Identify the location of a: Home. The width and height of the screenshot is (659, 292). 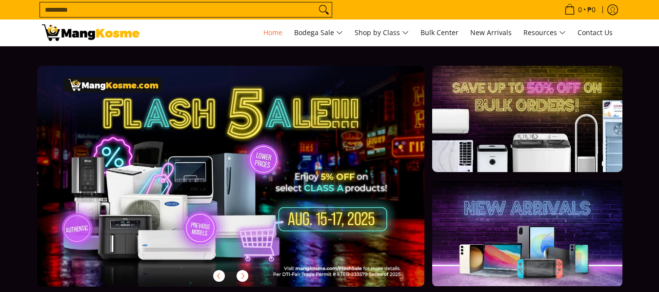
(273, 33).